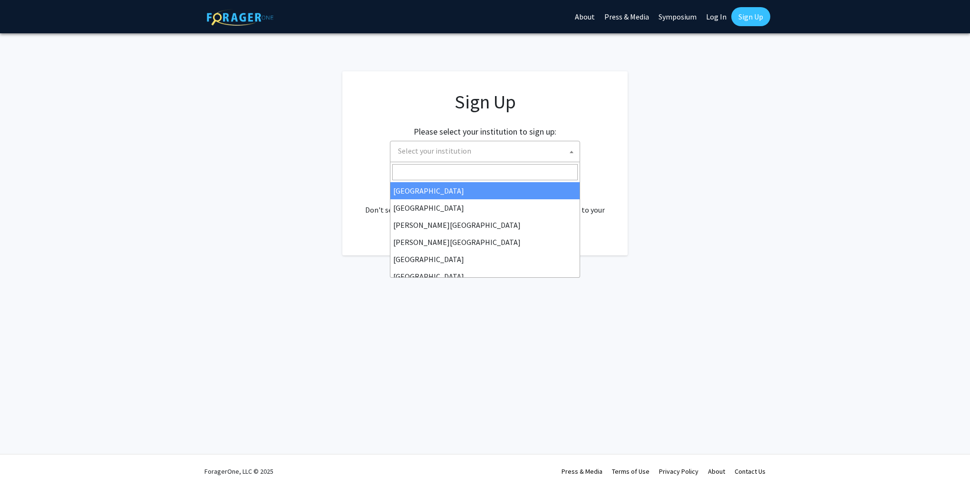  What do you see at coordinates (582, 471) in the screenshot?
I see `a: Press & Media` at bounding box center [582, 471].